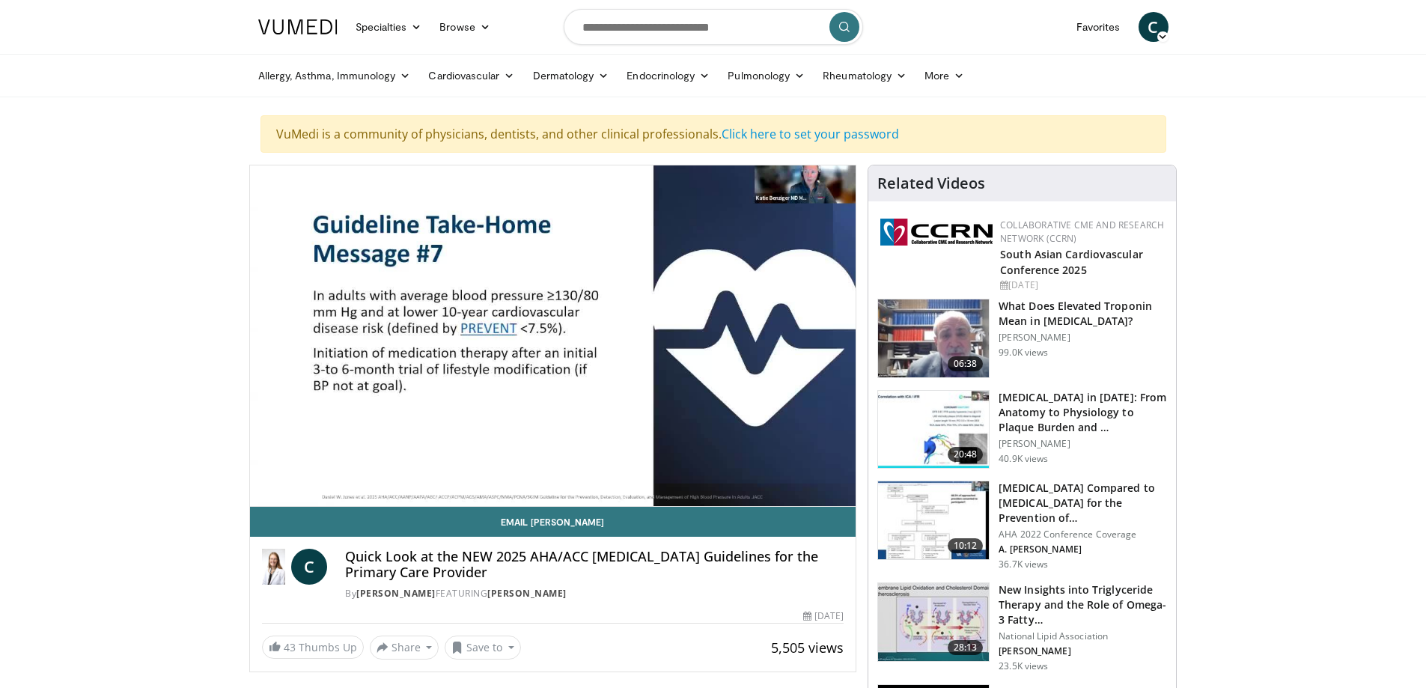 This screenshot has height=688, width=1426. I want to click on h3: New Insights into Triglyceride Therapy and the Role of Omega-3 Fatty…, so click(1082, 605).